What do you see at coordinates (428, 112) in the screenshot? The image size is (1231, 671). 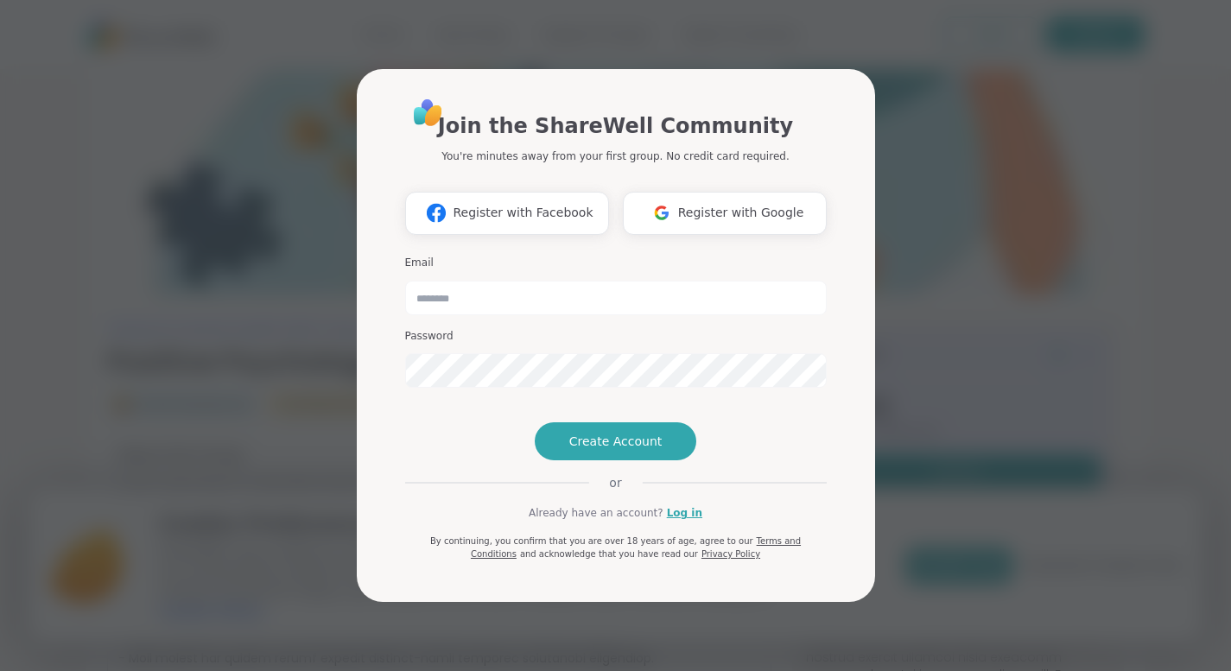 I see `img: ShareWell Logo` at bounding box center [428, 112].